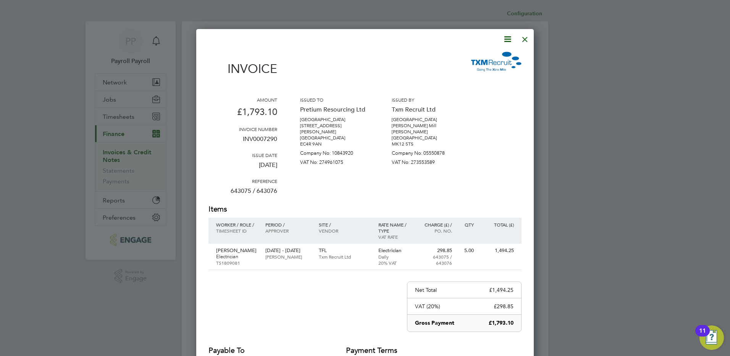  What do you see at coordinates (428, 306) in the screenshot?
I see `p: VAT (20%)` at bounding box center [428, 306].